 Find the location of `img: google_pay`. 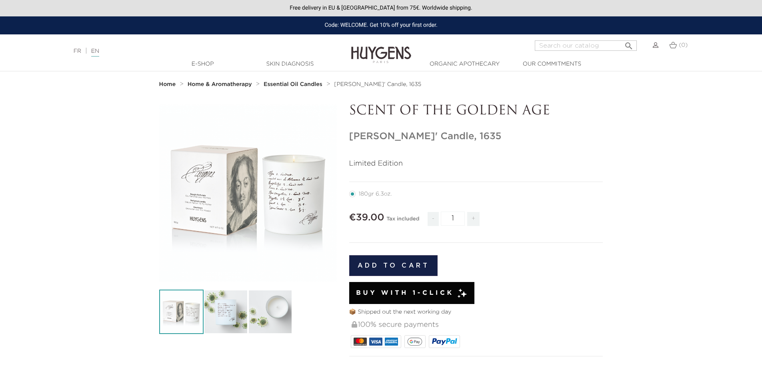

img: google_pay is located at coordinates (415, 341).